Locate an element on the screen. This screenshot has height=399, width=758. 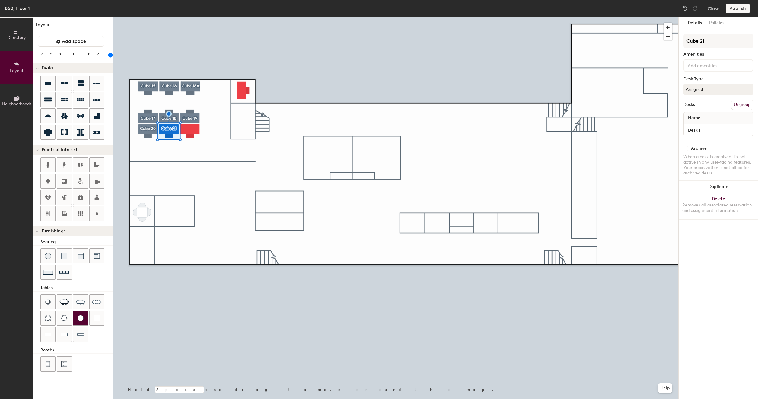
img: Four seat table is located at coordinates (48, 302).